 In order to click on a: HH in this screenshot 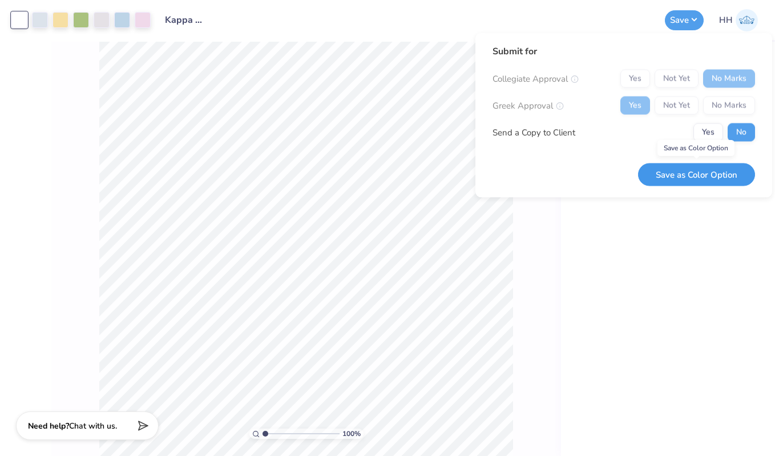, I will do `click(739, 20)`.